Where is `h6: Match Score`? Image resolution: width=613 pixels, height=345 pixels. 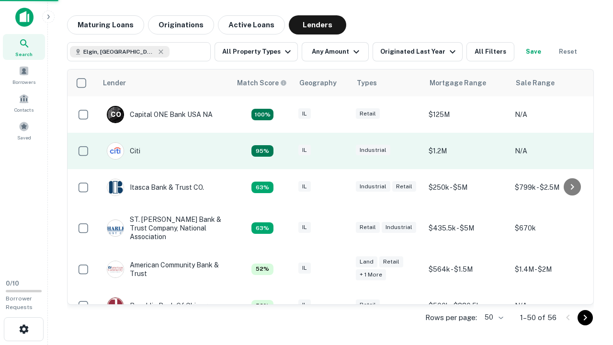 h6: Match Score is located at coordinates (261, 83).